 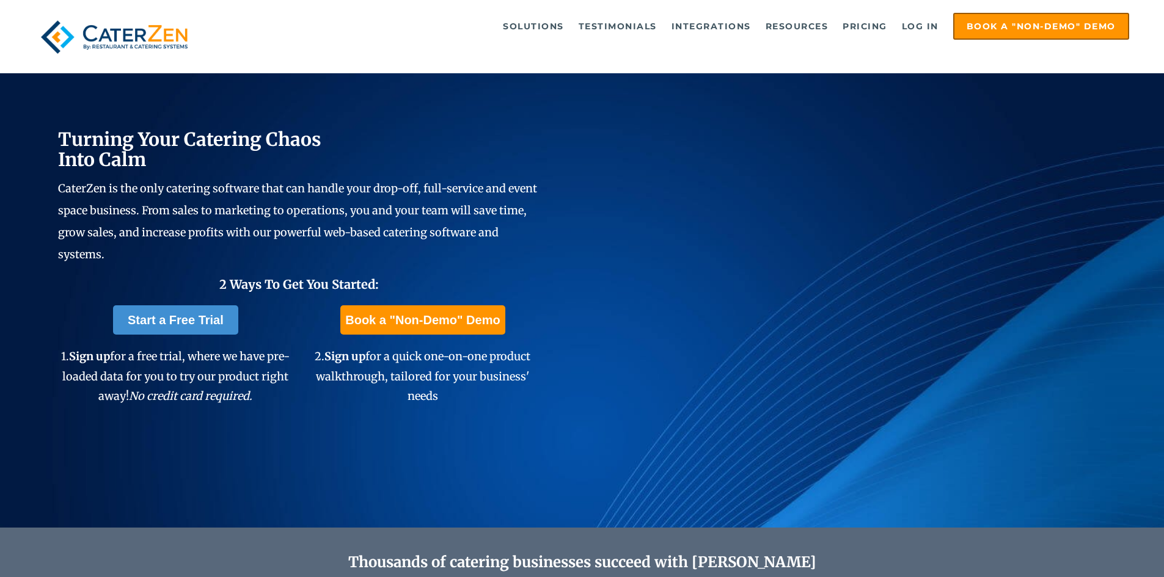 What do you see at coordinates (675, 26) in the screenshot?
I see `div: Navigation Menu` at bounding box center [675, 26].